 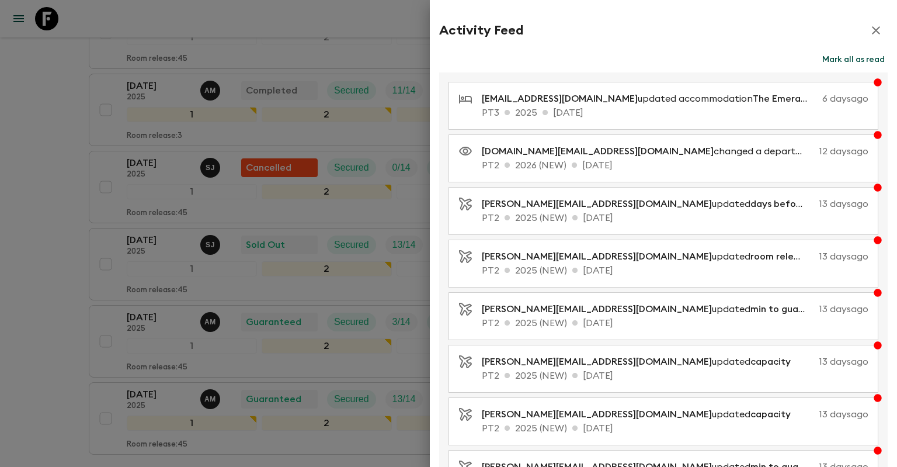 I want to click on p: updated accommodation, so click(x=649, y=99).